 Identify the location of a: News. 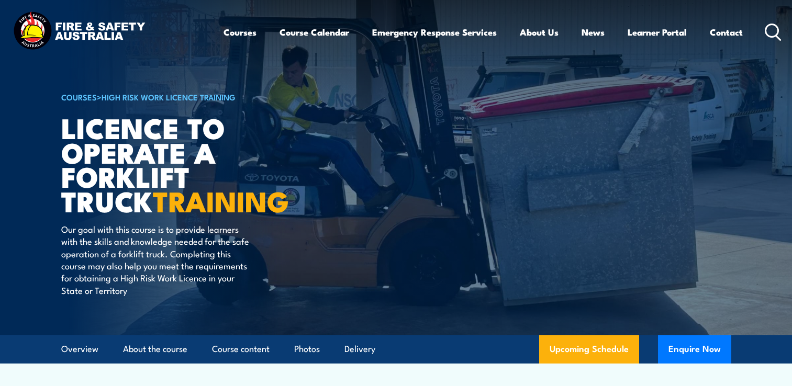
(593, 32).